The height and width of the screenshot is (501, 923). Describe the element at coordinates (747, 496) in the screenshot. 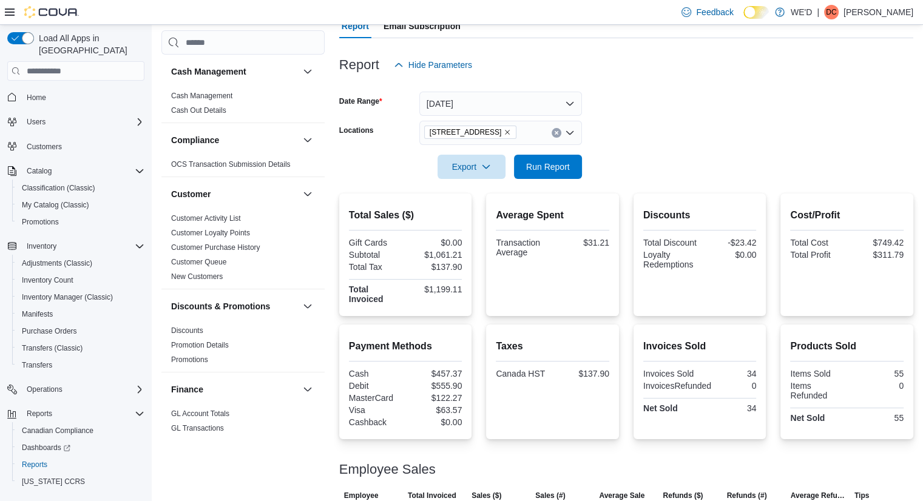

I see `span: Refunds (#)` at that location.